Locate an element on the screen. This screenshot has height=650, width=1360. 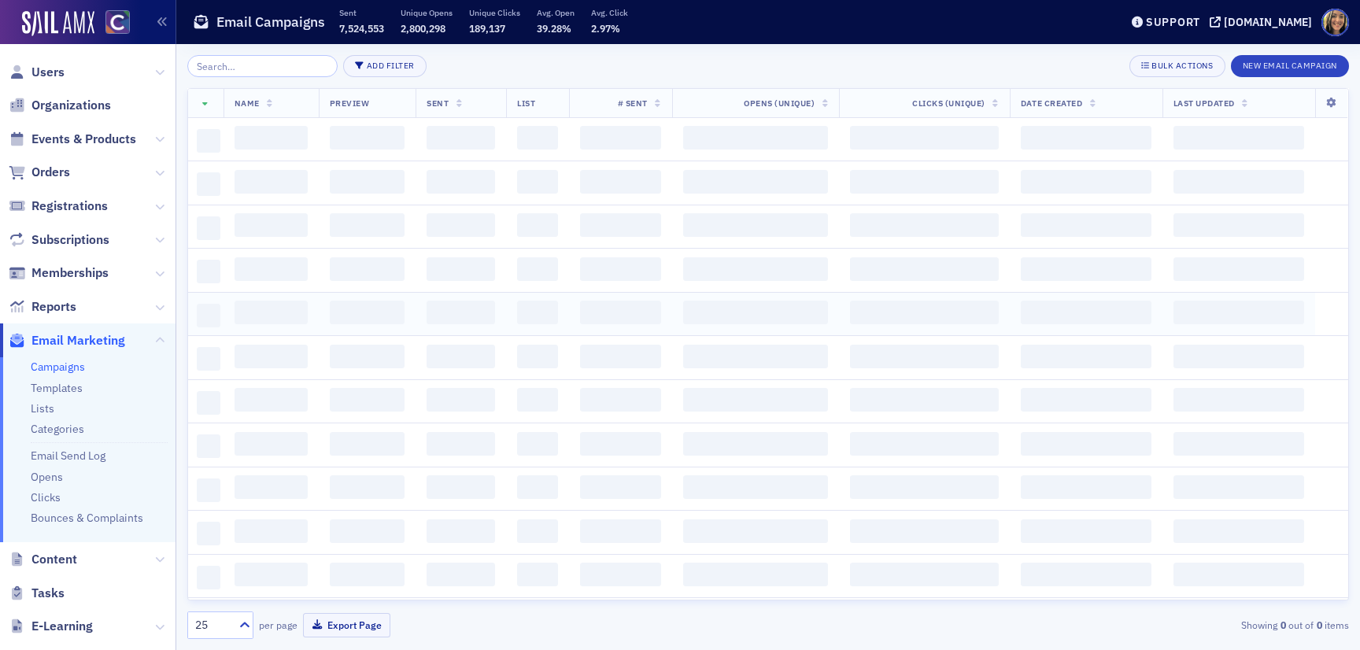
button: Bulk Actions is located at coordinates (1176, 66).